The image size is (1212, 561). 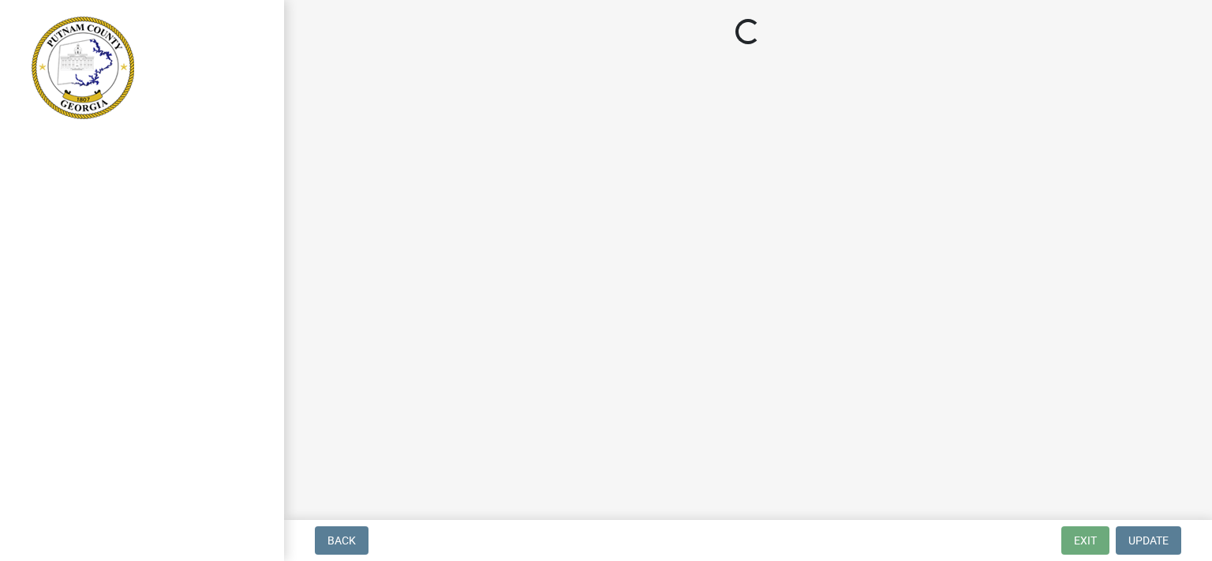 What do you see at coordinates (1085, 540) in the screenshot?
I see `button: Exit` at bounding box center [1085, 540].